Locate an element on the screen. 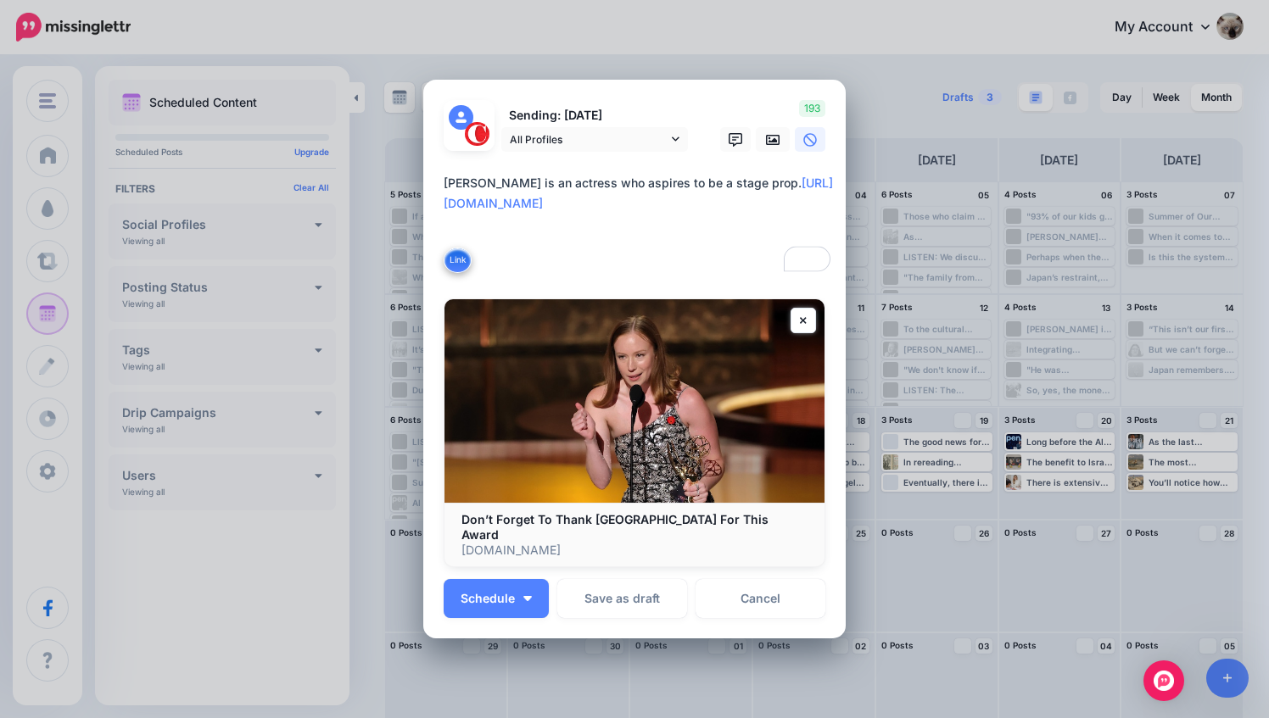 Image resolution: width=1269 pixels, height=718 pixels. img: Don’t Forget To Thank Palestine For This Award is located at coordinates (634, 401).